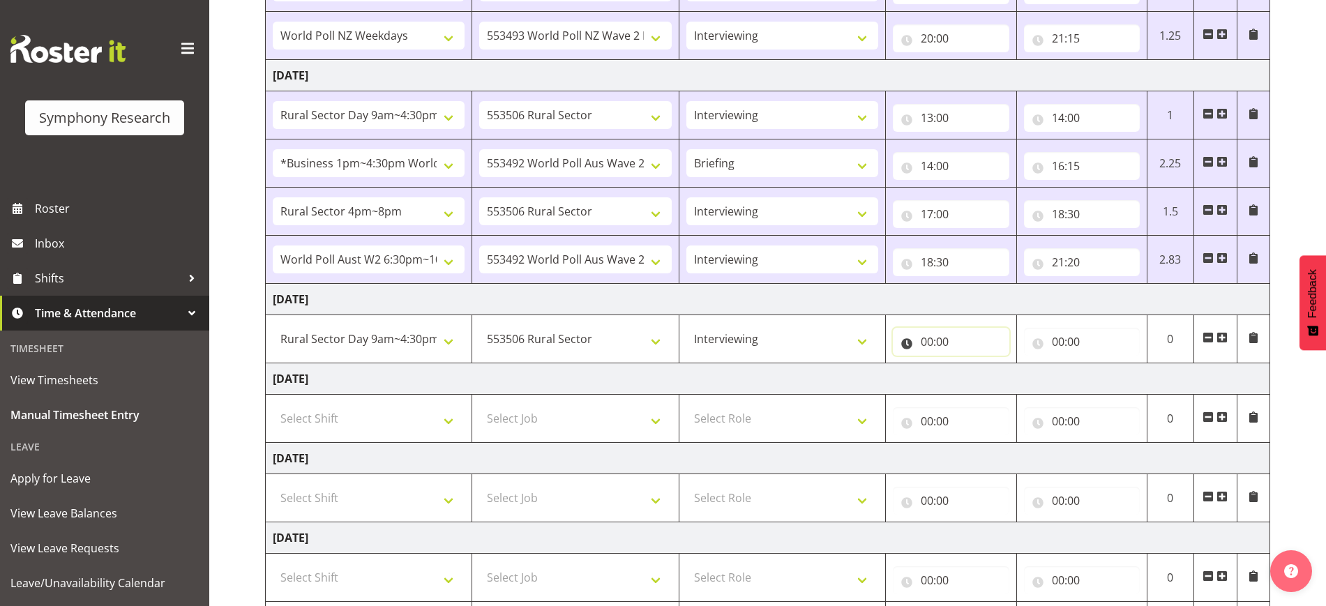  What do you see at coordinates (105, 548) in the screenshot?
I see `span: View Leave Requests` at bounding box center [105, 548].